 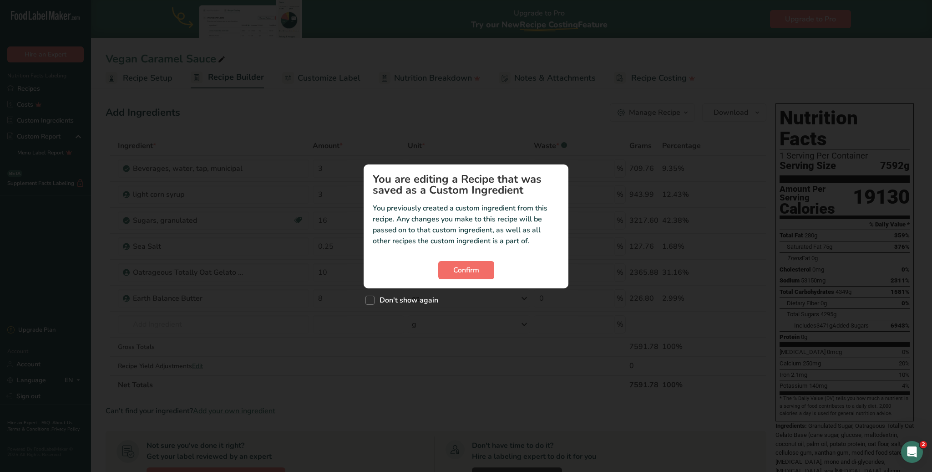 I want to click on span: 2, so click(x=924, y=444).